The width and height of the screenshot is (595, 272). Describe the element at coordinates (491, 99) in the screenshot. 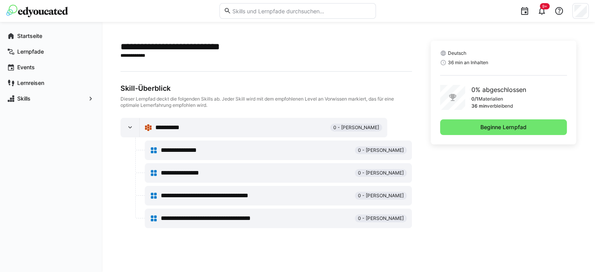

I see `p: Materialien` at that location.